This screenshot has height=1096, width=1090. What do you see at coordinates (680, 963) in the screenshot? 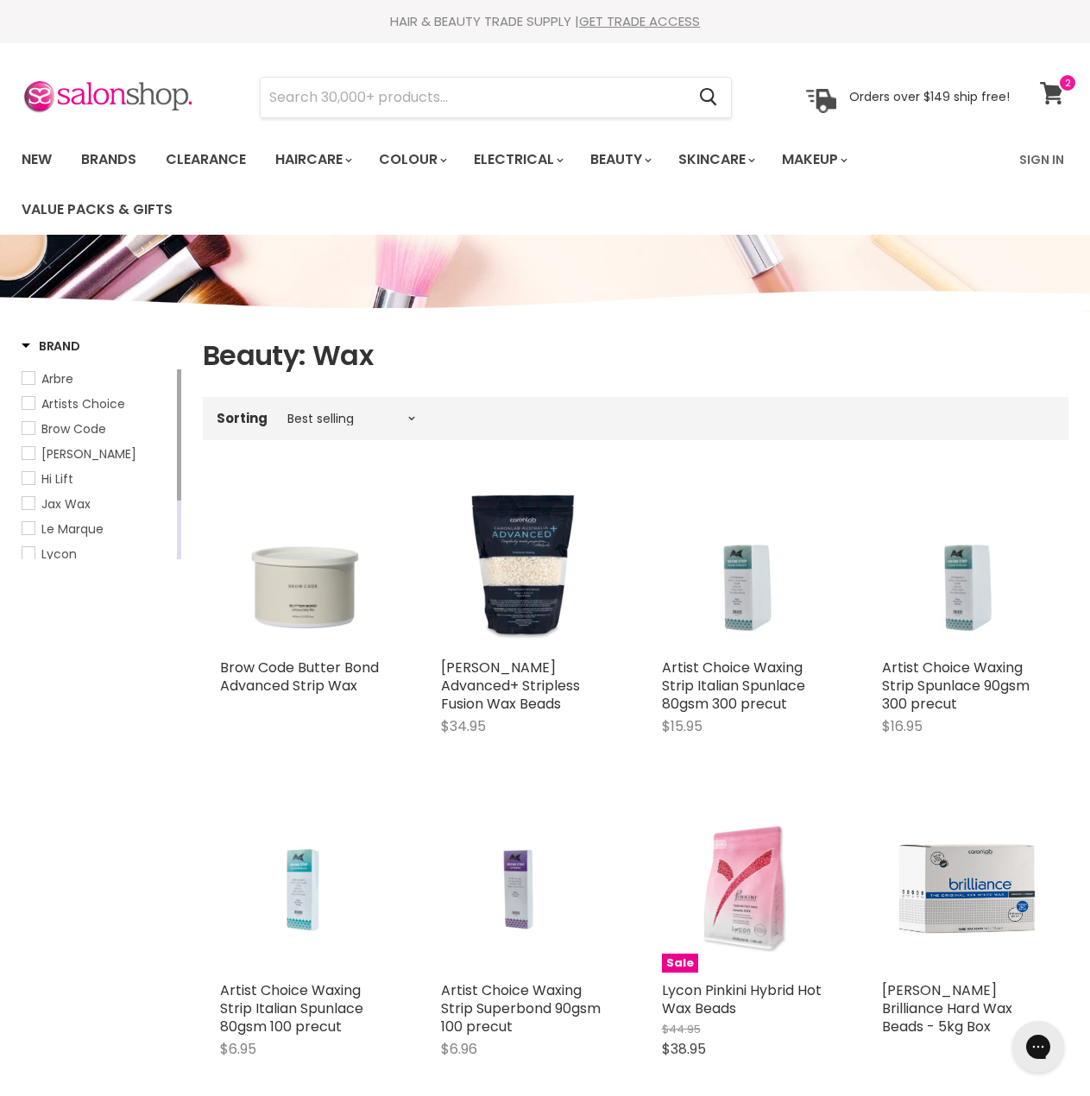
I see `span: Sale` at bounding box center [680, 963].